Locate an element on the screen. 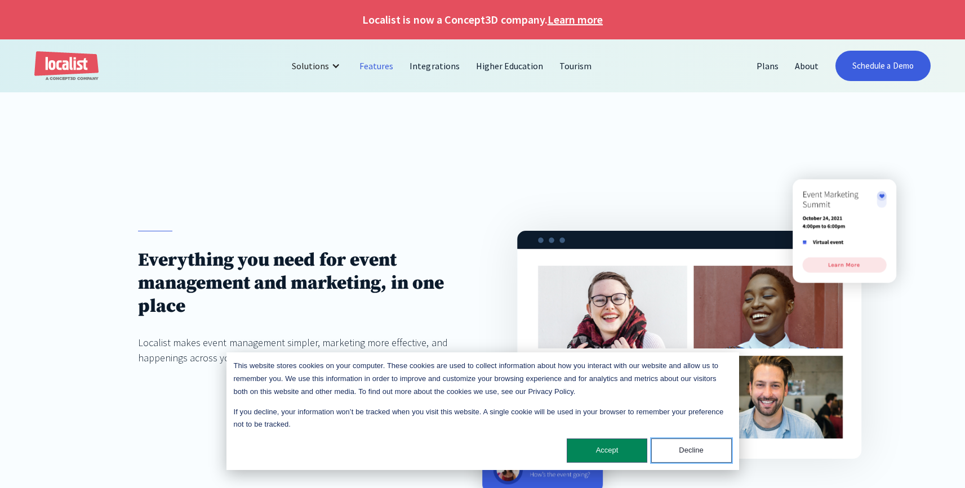 The height and width of the screenshot is (488, 965). a: Tourism is located at coordinates (576, 66).